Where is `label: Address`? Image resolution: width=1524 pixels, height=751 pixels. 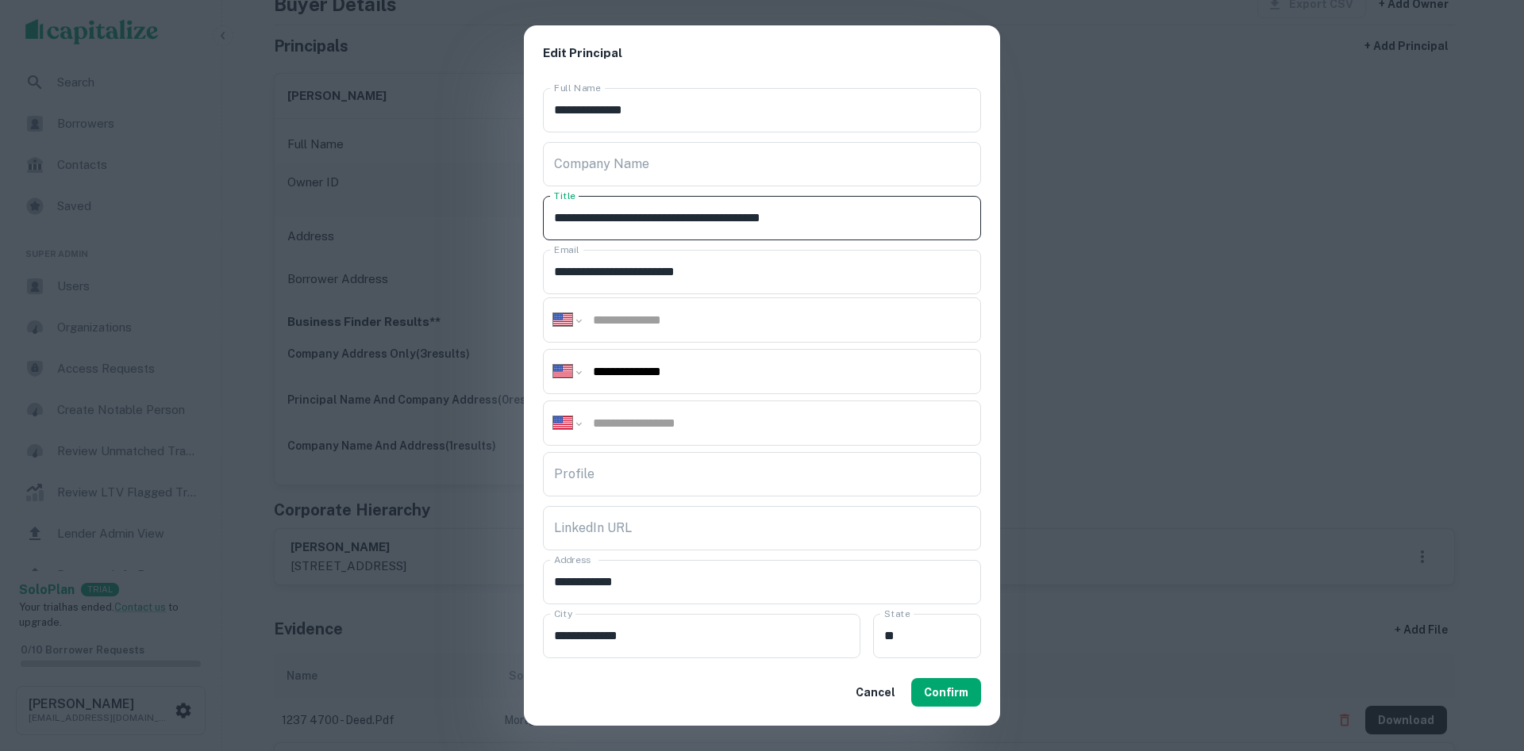 label: Address is located at coordinates (572, 559).